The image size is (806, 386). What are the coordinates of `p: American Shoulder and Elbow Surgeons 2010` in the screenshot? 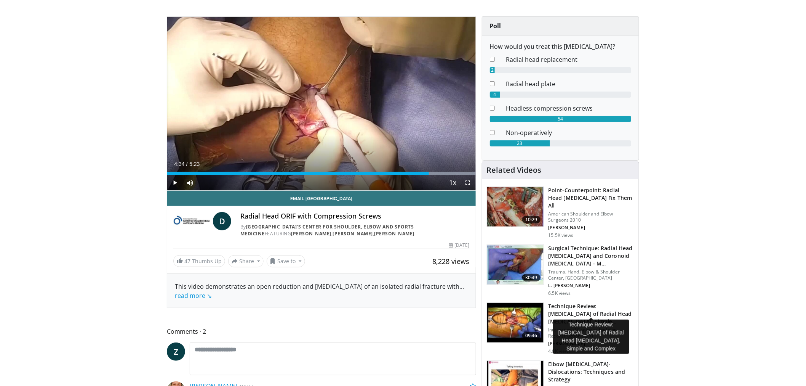 It's located at (591, 217).